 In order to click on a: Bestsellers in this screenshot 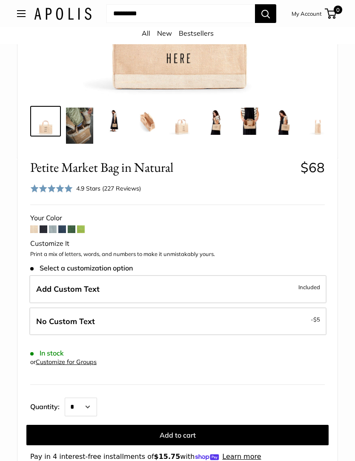, I will do `click(196, 33)`.